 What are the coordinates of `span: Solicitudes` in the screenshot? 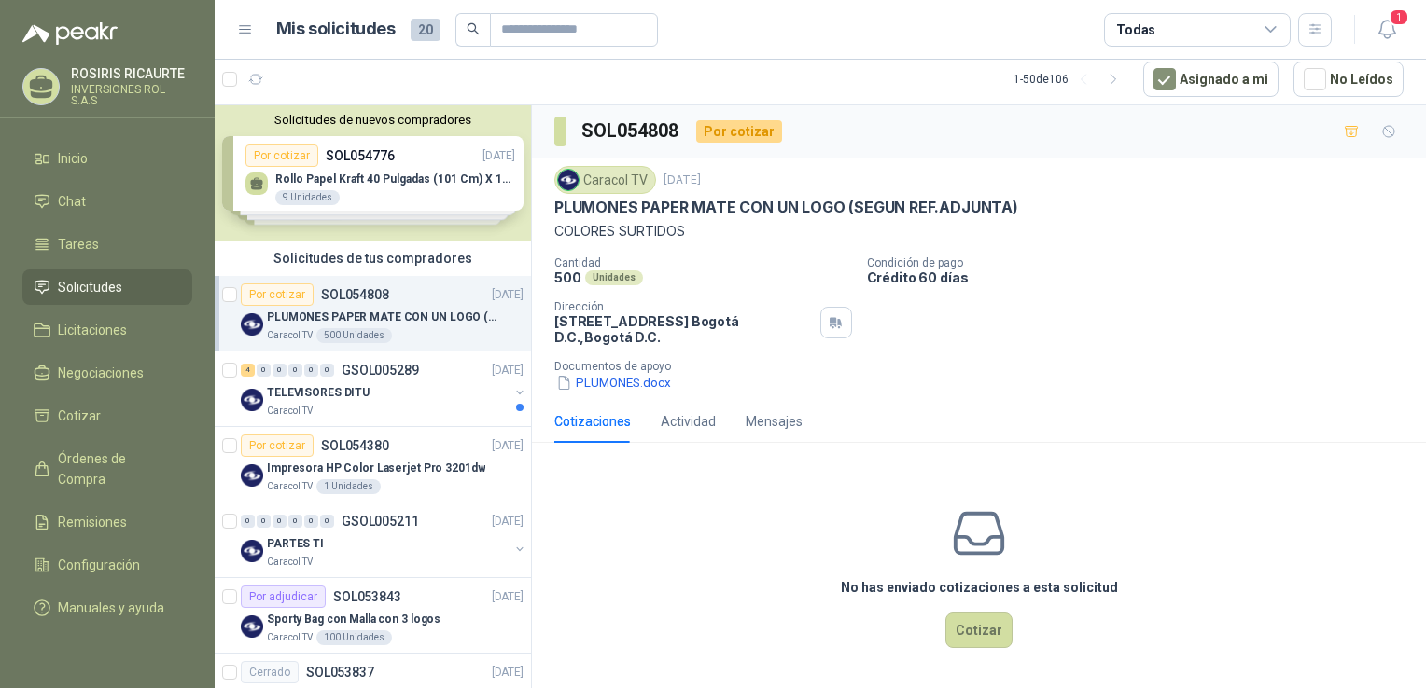 It's located at (90, 287).